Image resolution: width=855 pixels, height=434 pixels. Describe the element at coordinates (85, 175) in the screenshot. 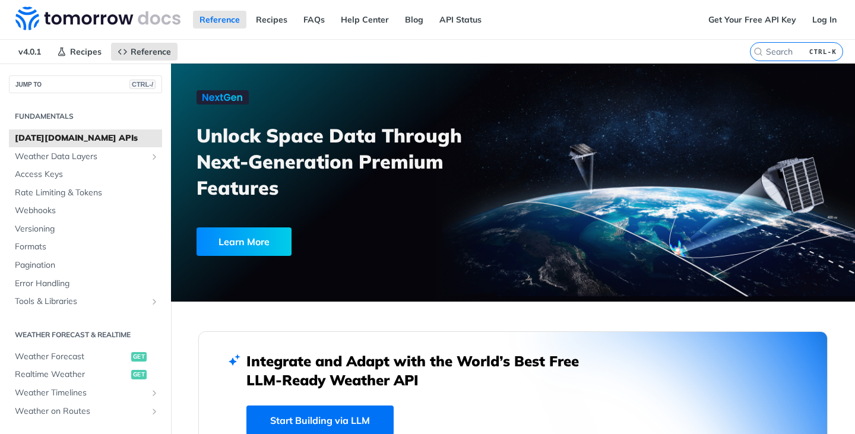

I see `a: Access Keys` at that location.